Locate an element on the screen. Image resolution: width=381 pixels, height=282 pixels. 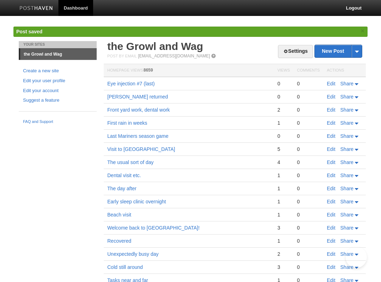
a: Cold still around is located at coordinates (125, 267).